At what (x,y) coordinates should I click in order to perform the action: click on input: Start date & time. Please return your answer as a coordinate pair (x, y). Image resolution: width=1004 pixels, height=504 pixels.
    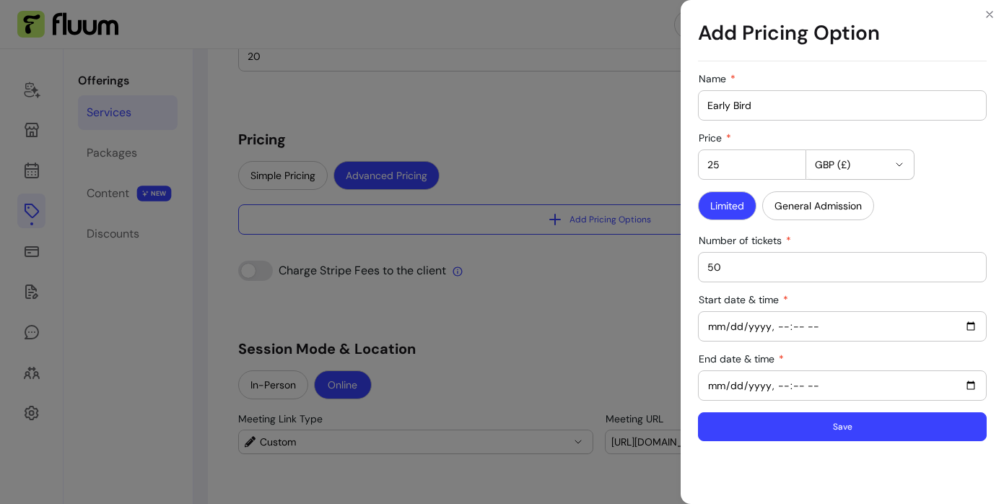
    Looking at the image, I should click on (842, 326).